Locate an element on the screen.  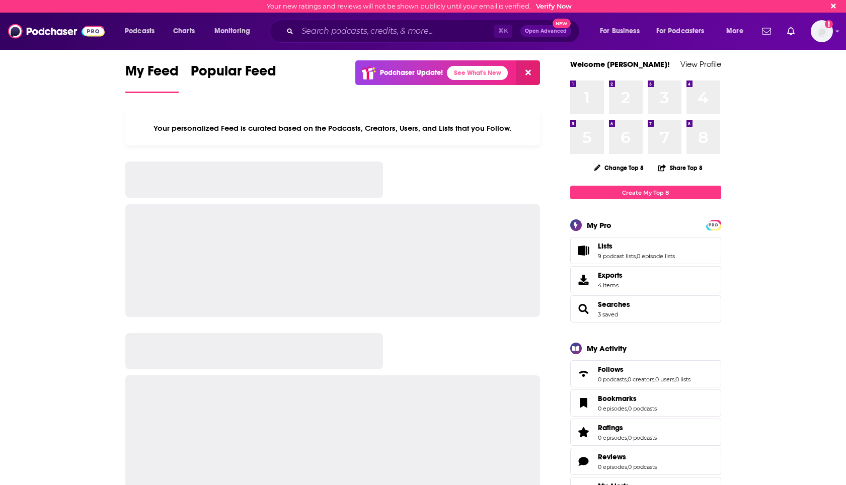
button: Share Top 8 is located at coordinates (681, 168).